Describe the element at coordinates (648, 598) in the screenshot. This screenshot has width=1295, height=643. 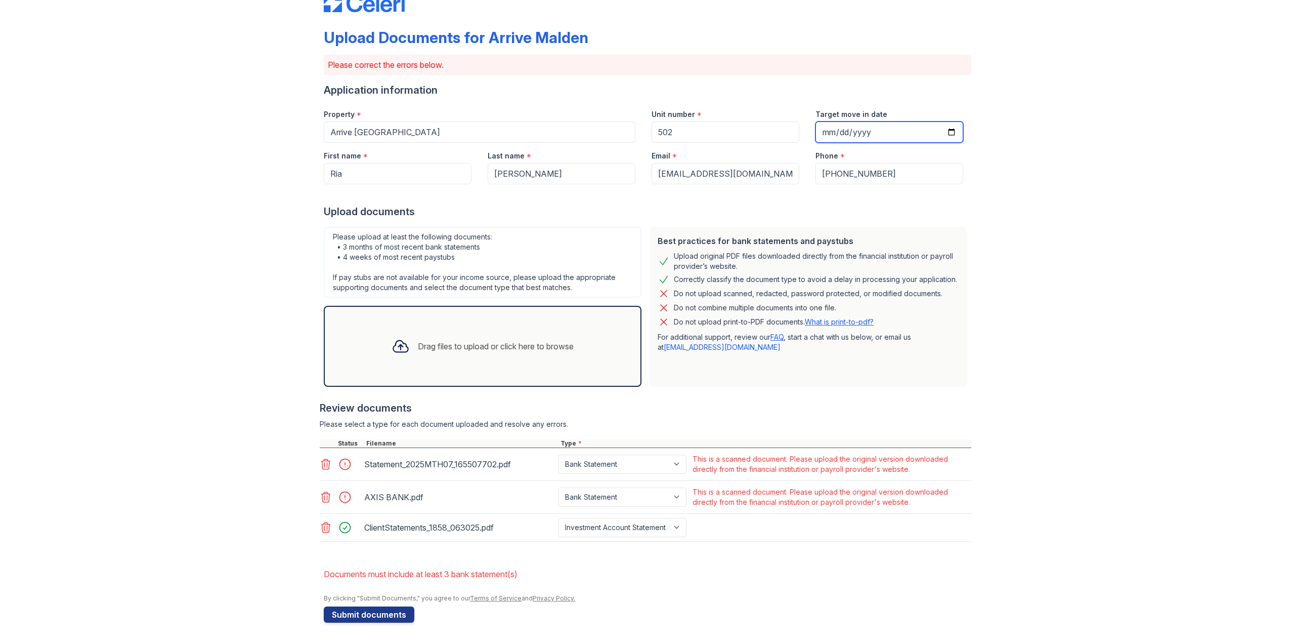
I see `div: By clicking "Submit Documents," you agree to our and` at that location.